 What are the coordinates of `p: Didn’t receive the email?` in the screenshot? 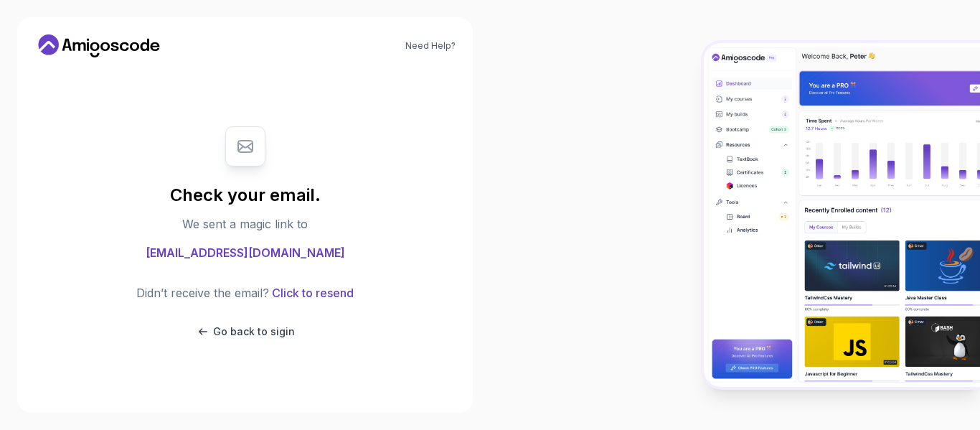 It's located at (202, 293).